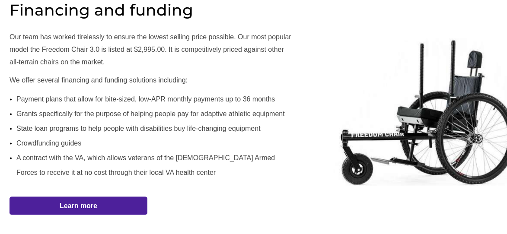 Image resolution: width=507 pixels, height=234 pixels. What do you see at coordinates (150, 49) in the screenshot?
I see `span: Our team has worked tirelessly to ensure the lowest selling price possible. Our most popular mode...` at bounding box center [150, 49].